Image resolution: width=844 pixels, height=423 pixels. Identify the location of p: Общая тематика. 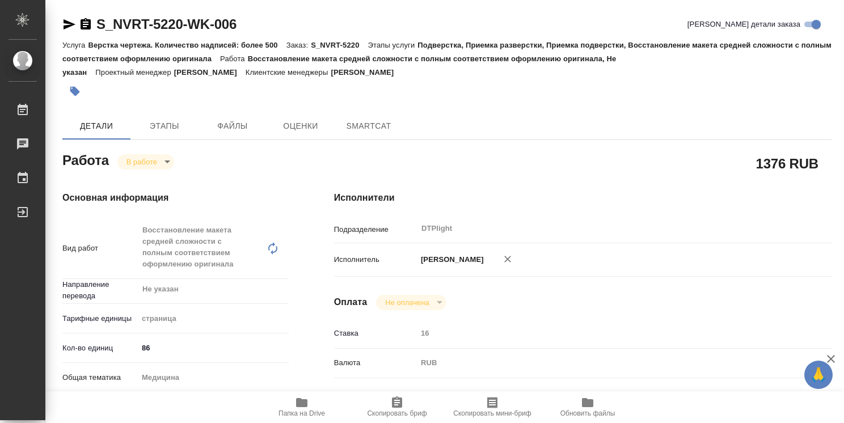
(100, 378).